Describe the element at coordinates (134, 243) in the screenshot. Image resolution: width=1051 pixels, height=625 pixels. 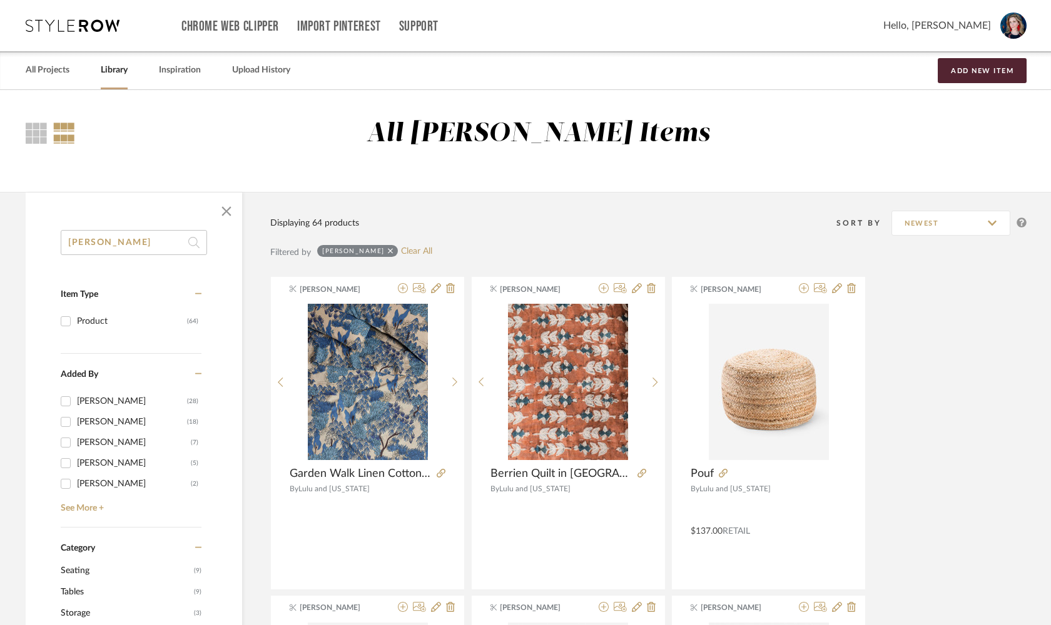
I see `input: Search within 64 results` at that location.